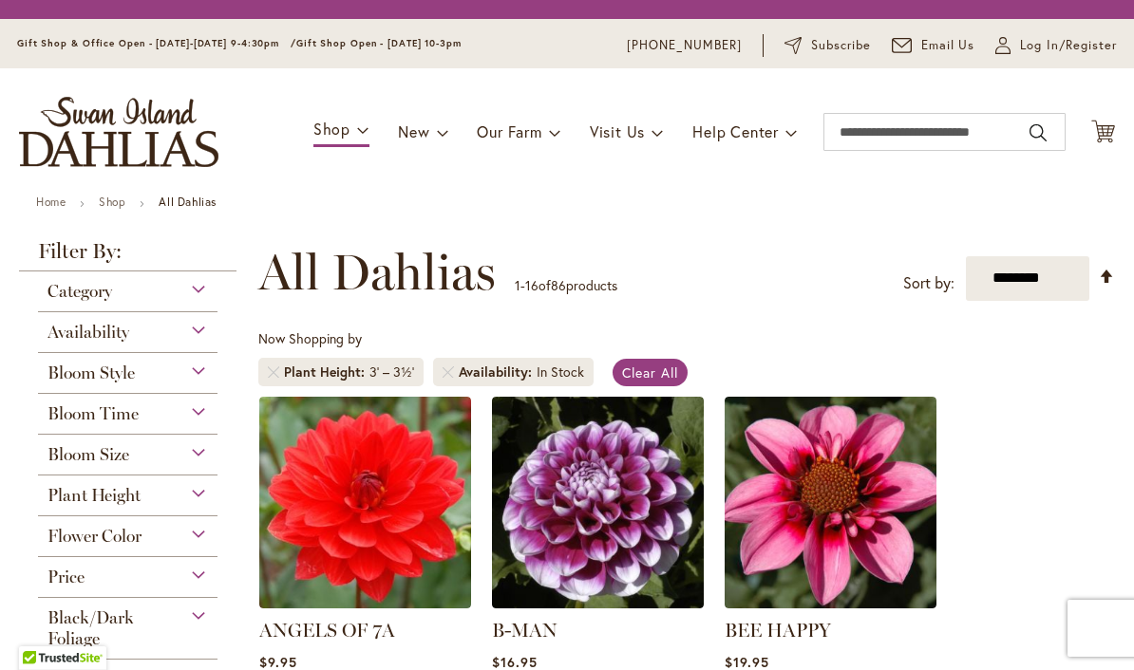 The width and height of the screenshot is (1134, 670). I want to click on span: Our Farm, so click(509, 131).